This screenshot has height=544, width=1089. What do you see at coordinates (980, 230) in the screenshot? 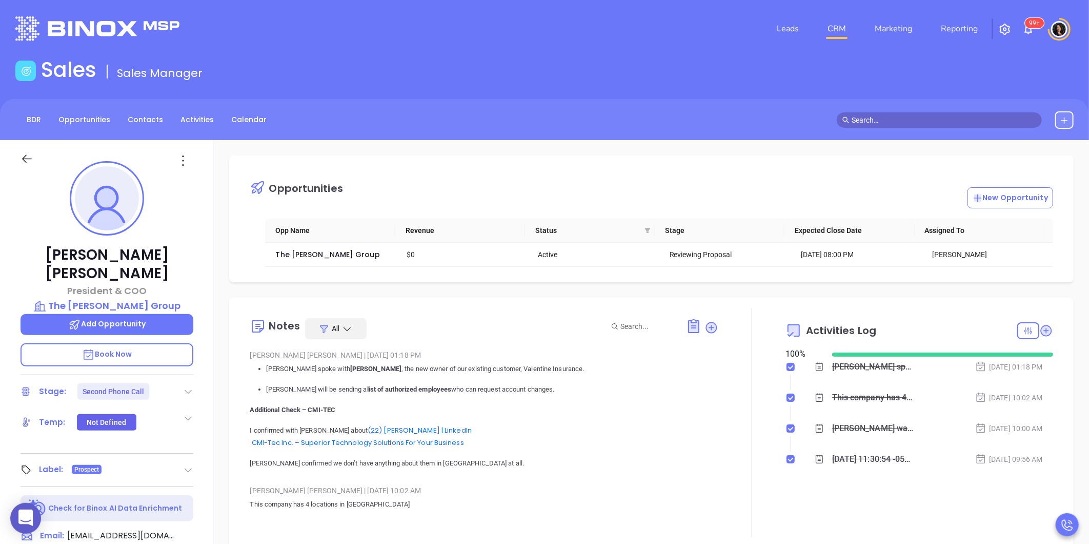
I see `th: Assigned To` at bounding box center [980, 230].